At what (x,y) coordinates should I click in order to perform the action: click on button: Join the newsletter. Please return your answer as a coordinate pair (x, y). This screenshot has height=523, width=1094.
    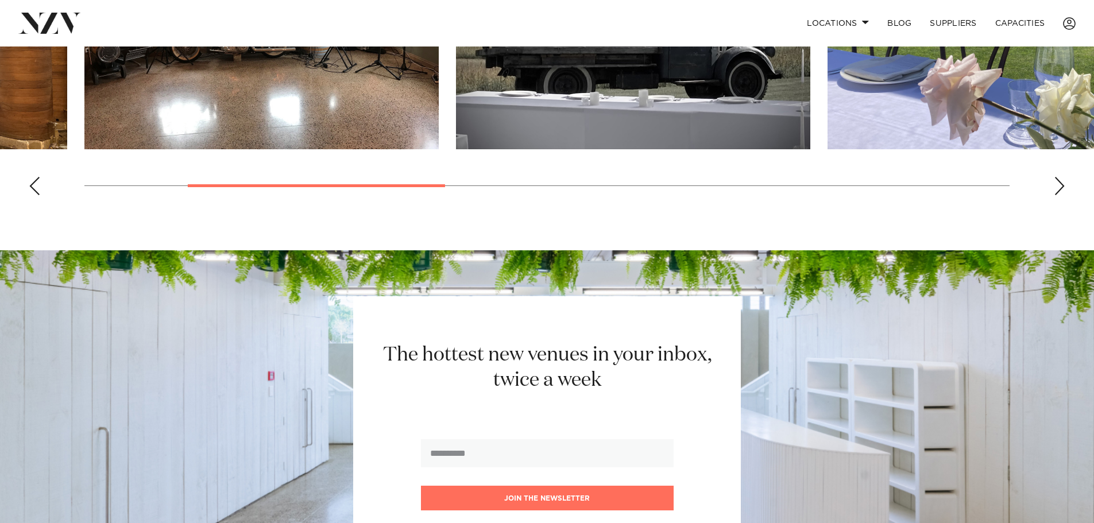
    Looking at the image, I should click on (547, 498).